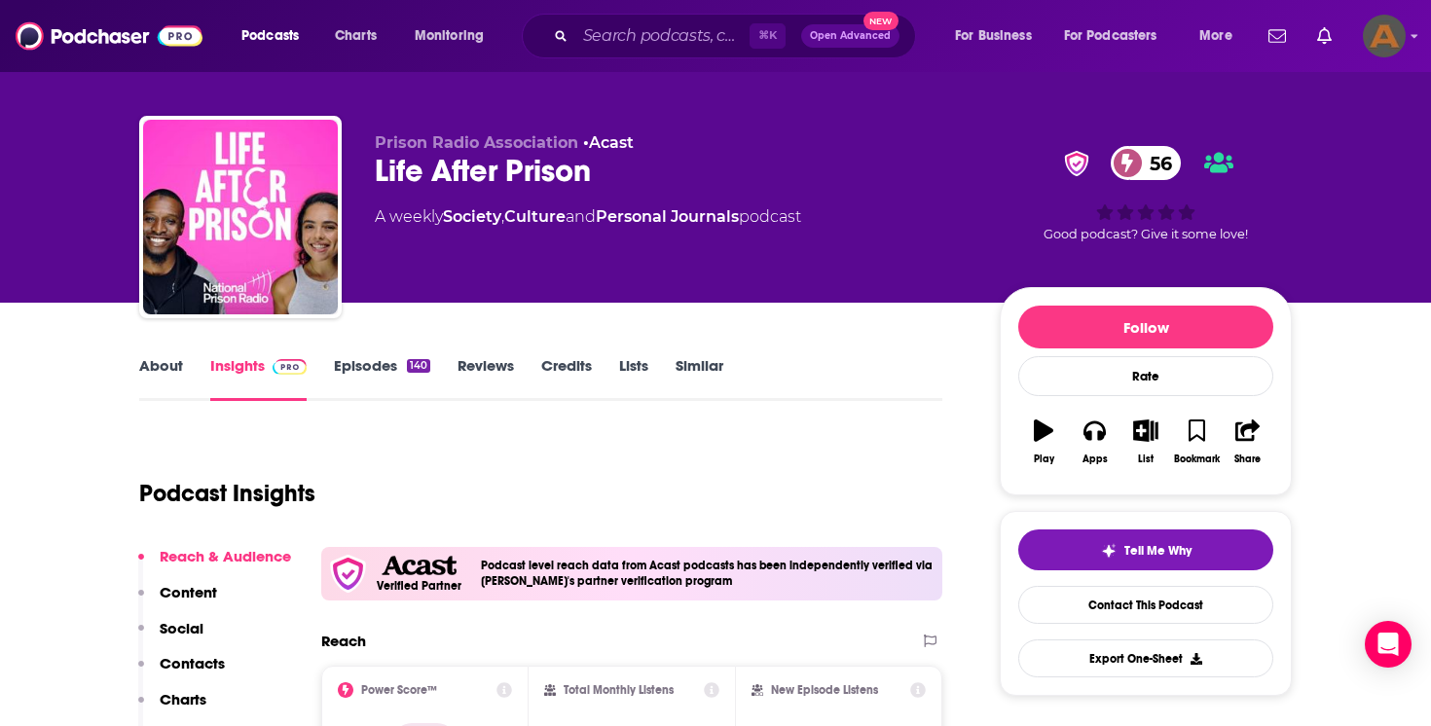  What do you see at coordinates (1146, 194) in the screenshot?
I see `div: verified Badge56Good podcast? Give it some love!` at bounding box center [1146, 194].